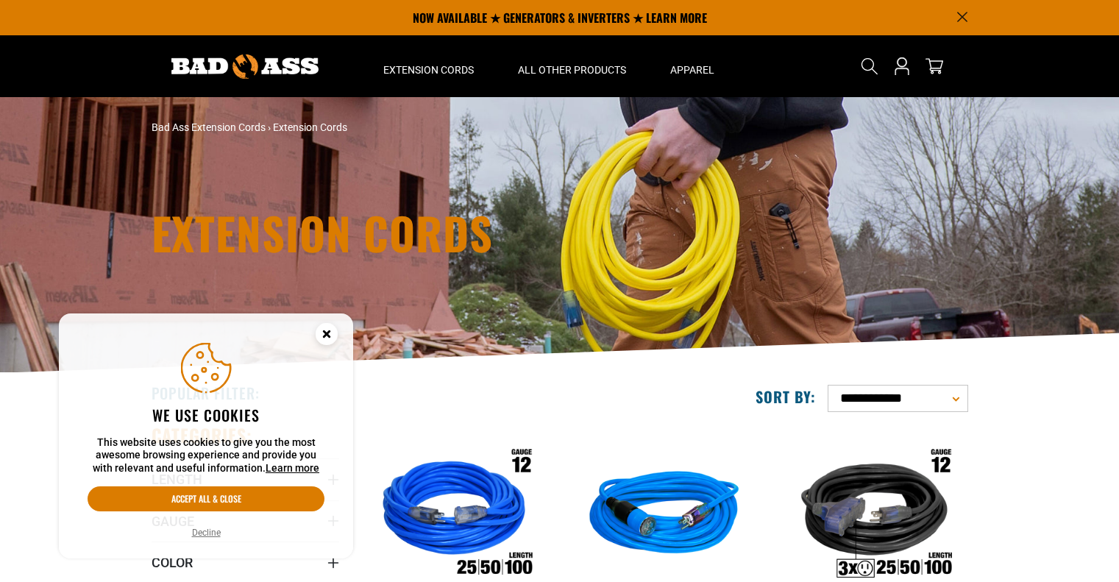 The height and width of the screenshot is (582, 1119). What do you see at coordinates (420, 127) in the screenshot?
I see `nav: breadcrumbs` at bounding box center [420, 127].